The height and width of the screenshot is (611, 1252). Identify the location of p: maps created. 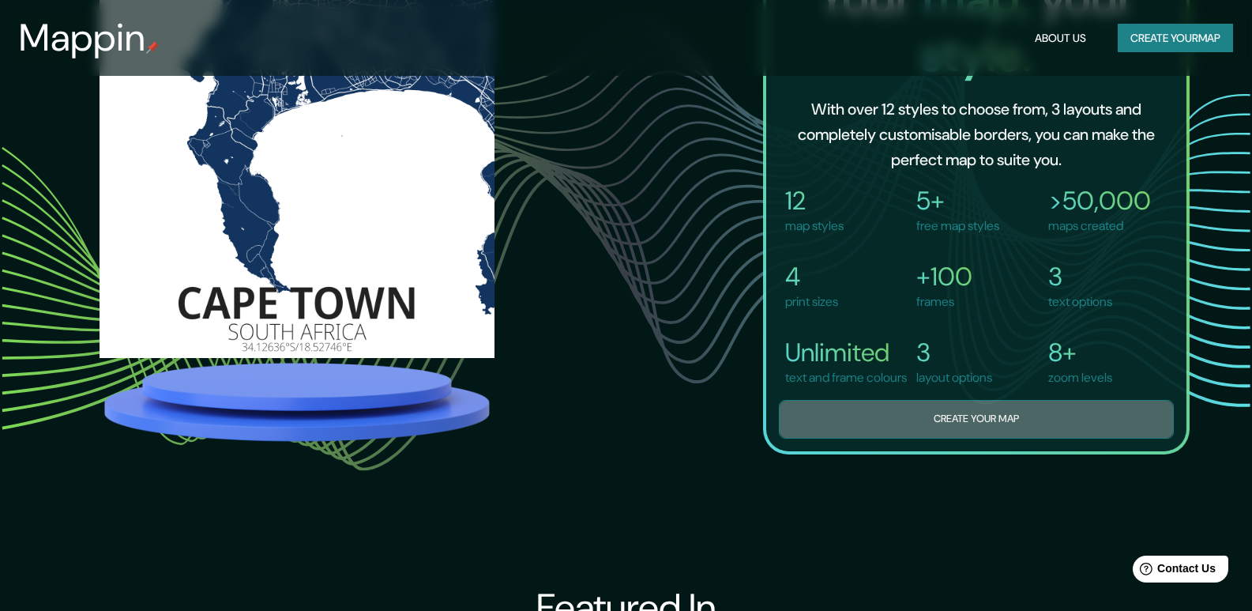
(1100, 226).